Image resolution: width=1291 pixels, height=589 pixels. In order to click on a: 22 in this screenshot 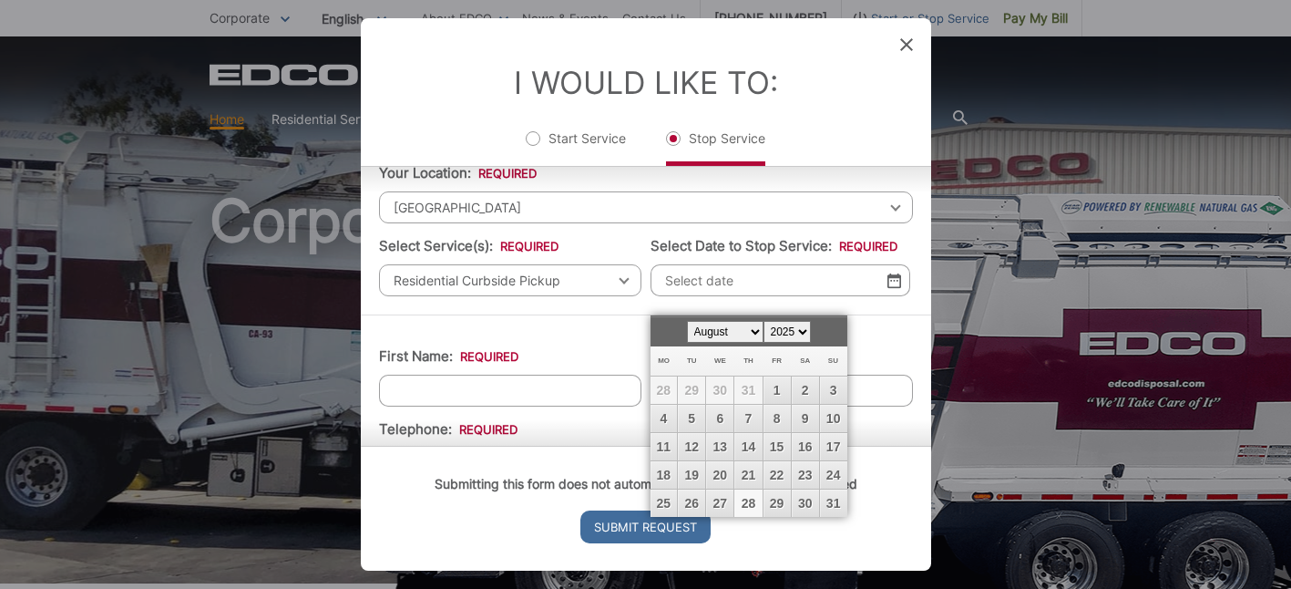, I will do `click(777, 475)`.